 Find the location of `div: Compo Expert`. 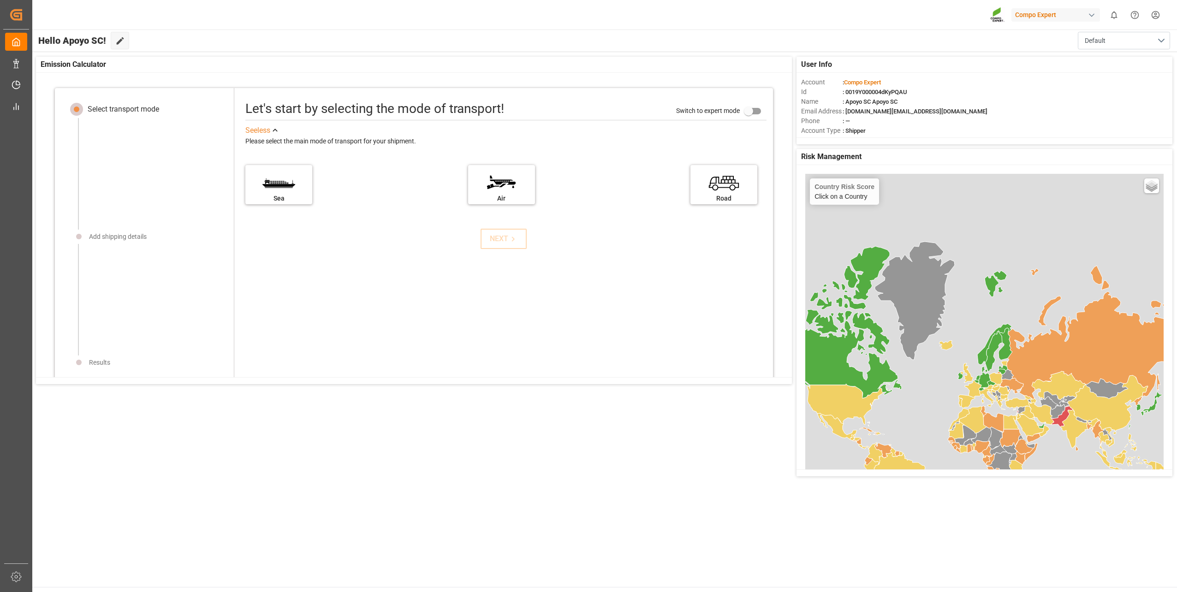

div: Compo Expert is located at coordinates (1056, 15).